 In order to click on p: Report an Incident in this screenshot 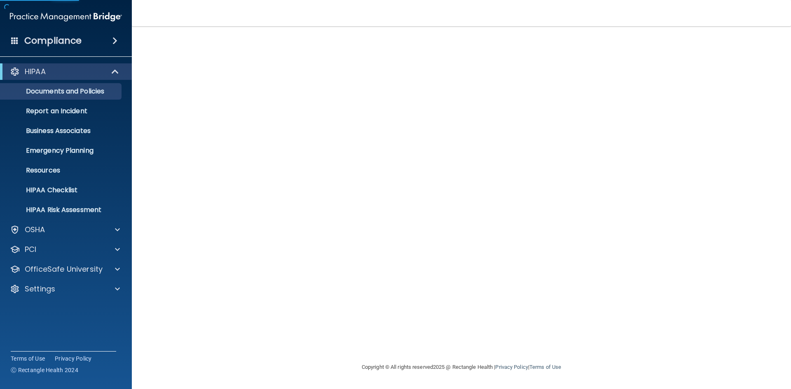, I will do `click(61, 111)`.